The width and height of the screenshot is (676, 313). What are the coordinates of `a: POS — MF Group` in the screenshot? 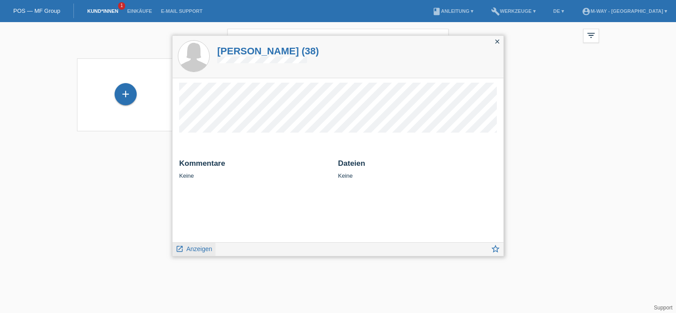 It's located at (37, 11).